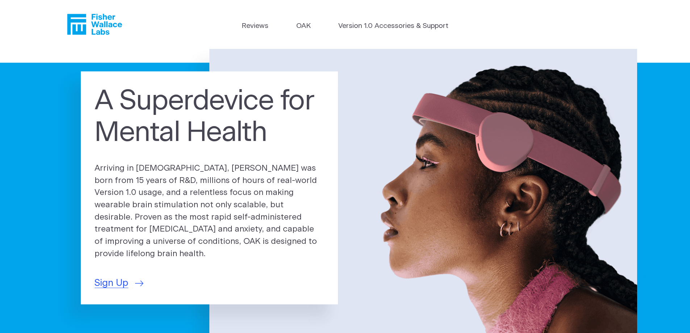 The image size is (690, 333). Describe the element at coordinates (119, 283) in the screenshot. I see `a: Sign Up` at that location.